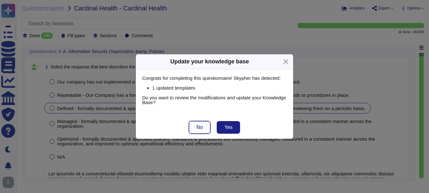 This screenshot has width=429, height=193. I want to click on button: Yes, so click(228, 128).